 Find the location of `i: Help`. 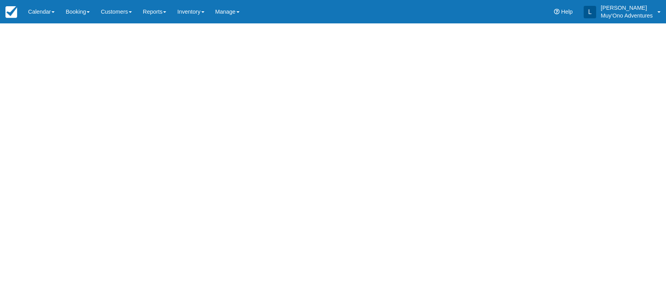

i: Help is located at coordinates (557, 12).